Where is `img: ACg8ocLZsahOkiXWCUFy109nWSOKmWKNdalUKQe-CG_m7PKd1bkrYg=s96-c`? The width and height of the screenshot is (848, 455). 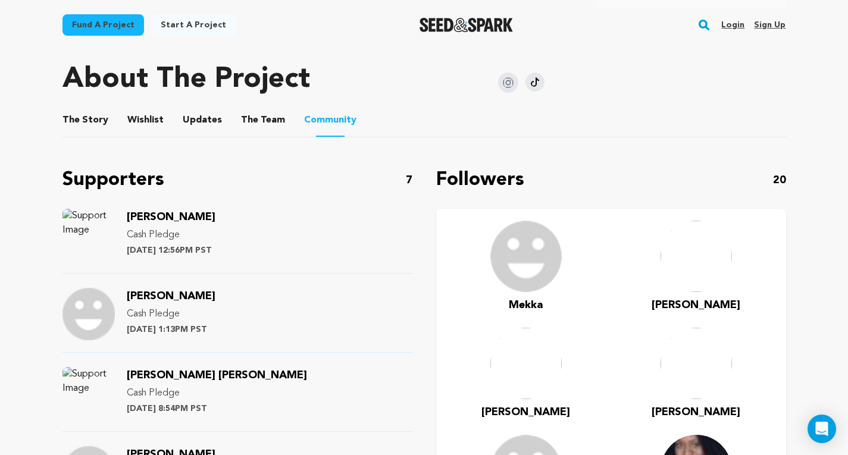
img: ACg8ocLZsahOkiXWCUFy109nWSOKmWKNdalUKQe-CG_m7PKd1bkrYg=s96-c is located at coordinates (696, 363).